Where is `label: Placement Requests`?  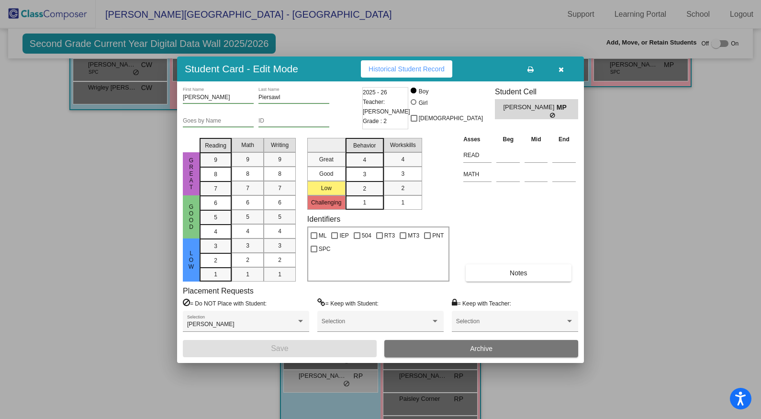
label: Placement Requests is located at coordinates (218, 290).